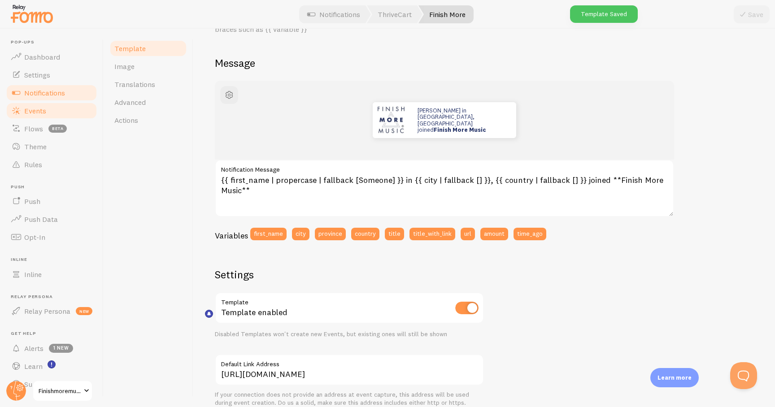 The image size is (775, 407). I want to click on a: Flows beta, so click(52, 129).